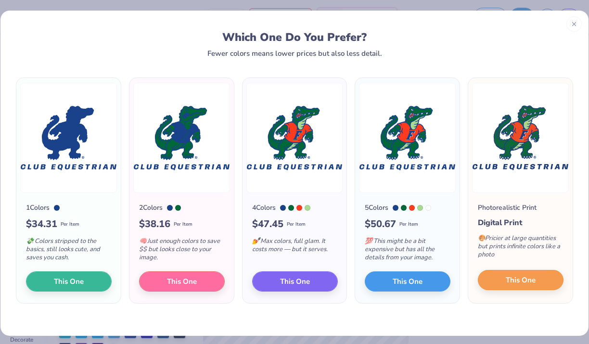 The image size is (589, 344). I want to click on div: Which One Do You Prefer?, so click(294, 37).